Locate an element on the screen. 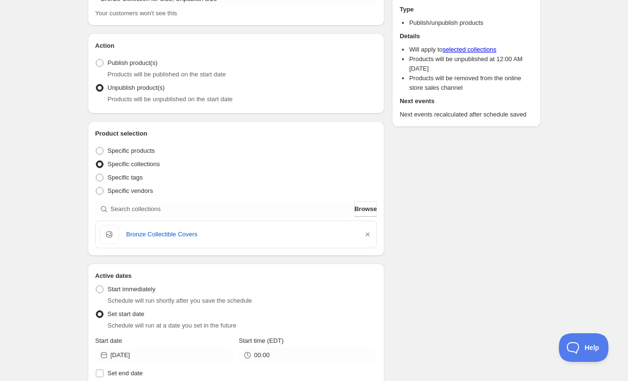  span: Specific vendors is located at coordinates (130, 190).